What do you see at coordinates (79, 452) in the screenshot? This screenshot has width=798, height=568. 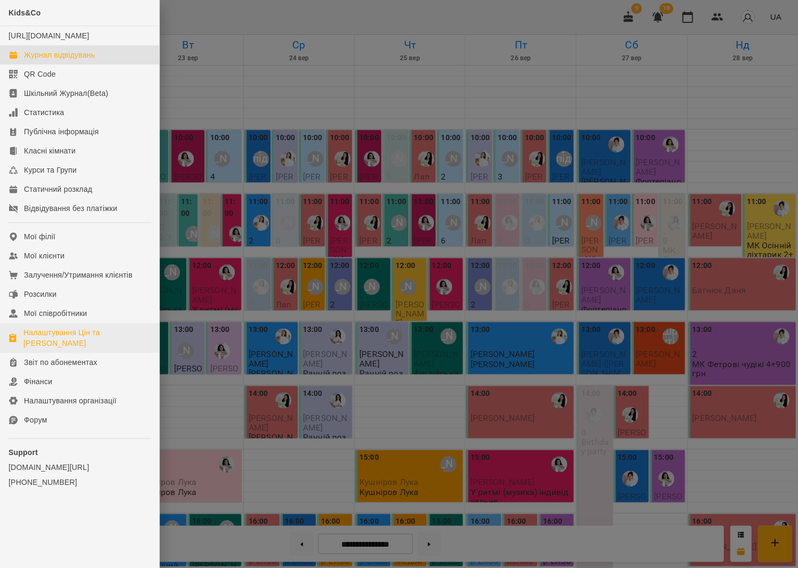 I see `p: Support` at bounding box center [79, 452].